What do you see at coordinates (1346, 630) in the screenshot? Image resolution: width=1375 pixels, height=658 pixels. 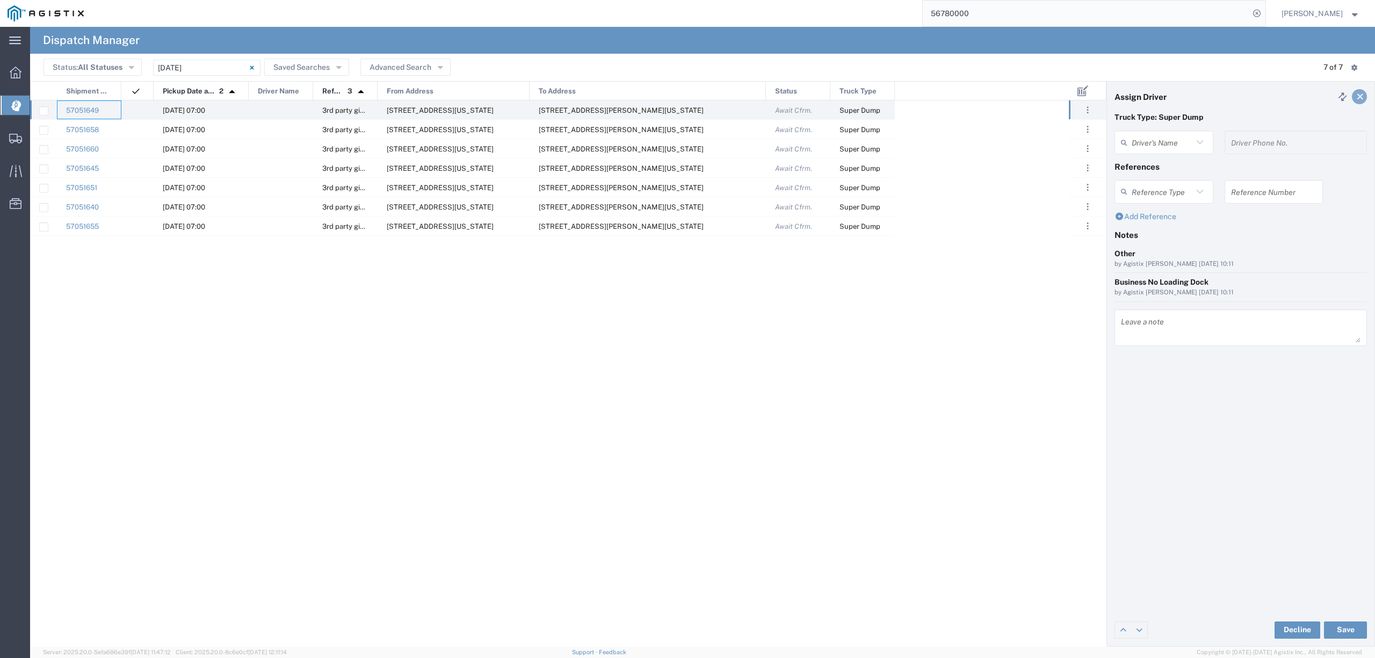 I see `button: Save` at bounding box center [1346, 630].